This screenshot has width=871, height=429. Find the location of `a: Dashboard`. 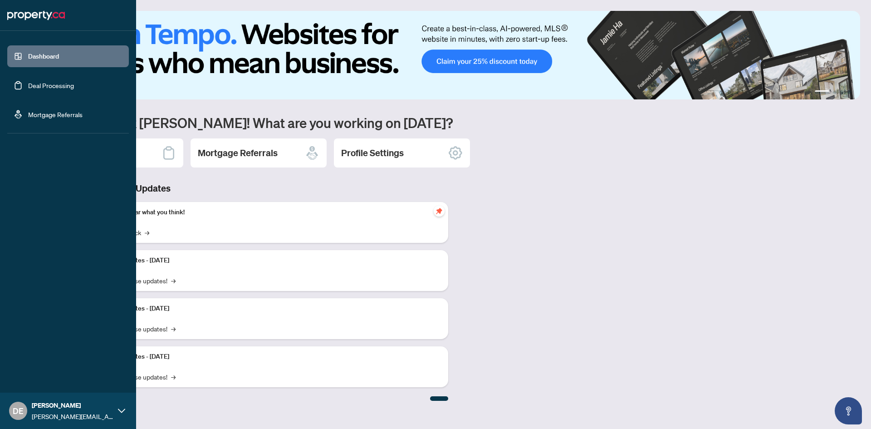

a: Dashboard is located at coordinates (44, 56).